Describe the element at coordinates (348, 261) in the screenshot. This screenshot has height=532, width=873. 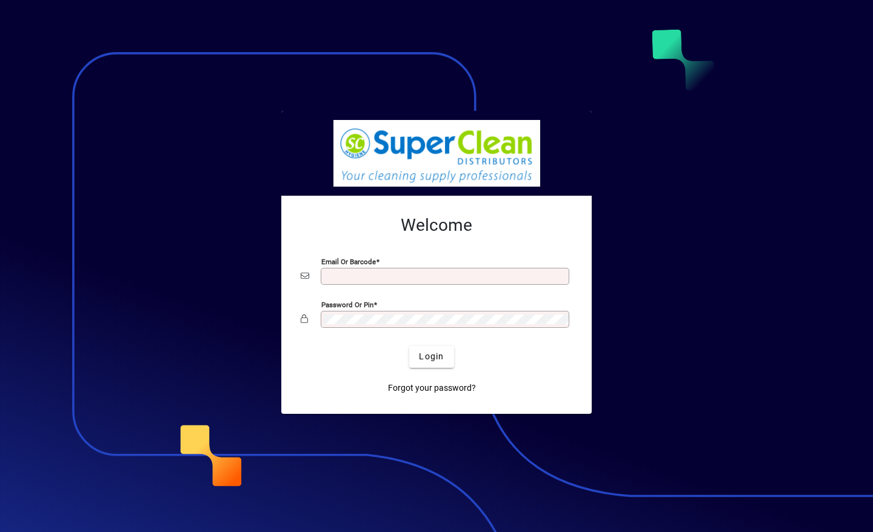
I see `mat-label: Email or Barcode` at that location.